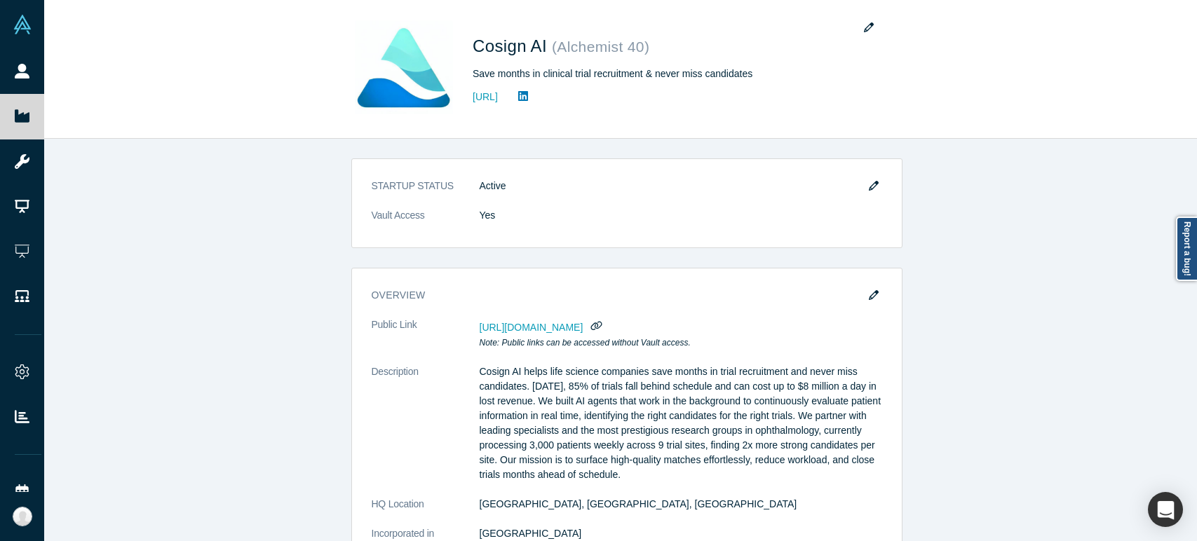 This screenshot has height=541, width=1197. What do you see at coordinates (1187, 249) in the screenshot?
I see `a: Report a bug!` at bounding box center [1187, 249].